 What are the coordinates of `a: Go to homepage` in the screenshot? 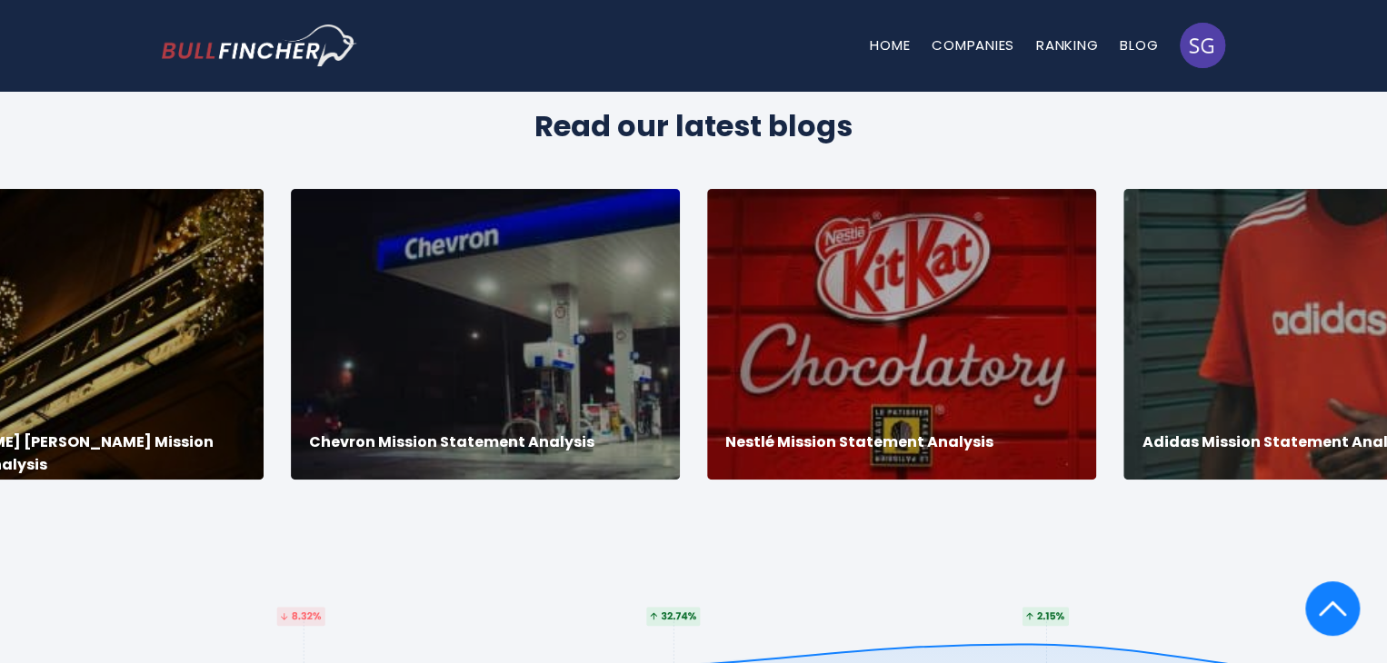 It's located at (259, 45).